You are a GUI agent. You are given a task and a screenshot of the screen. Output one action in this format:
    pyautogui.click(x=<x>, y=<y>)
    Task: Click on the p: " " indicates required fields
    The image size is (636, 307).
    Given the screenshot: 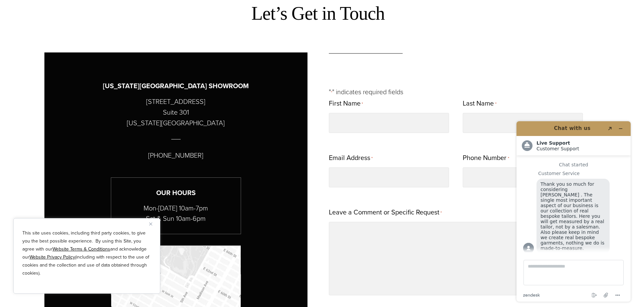 What is the action you would take?
    pyautogui.click(x=460, y=92)
    